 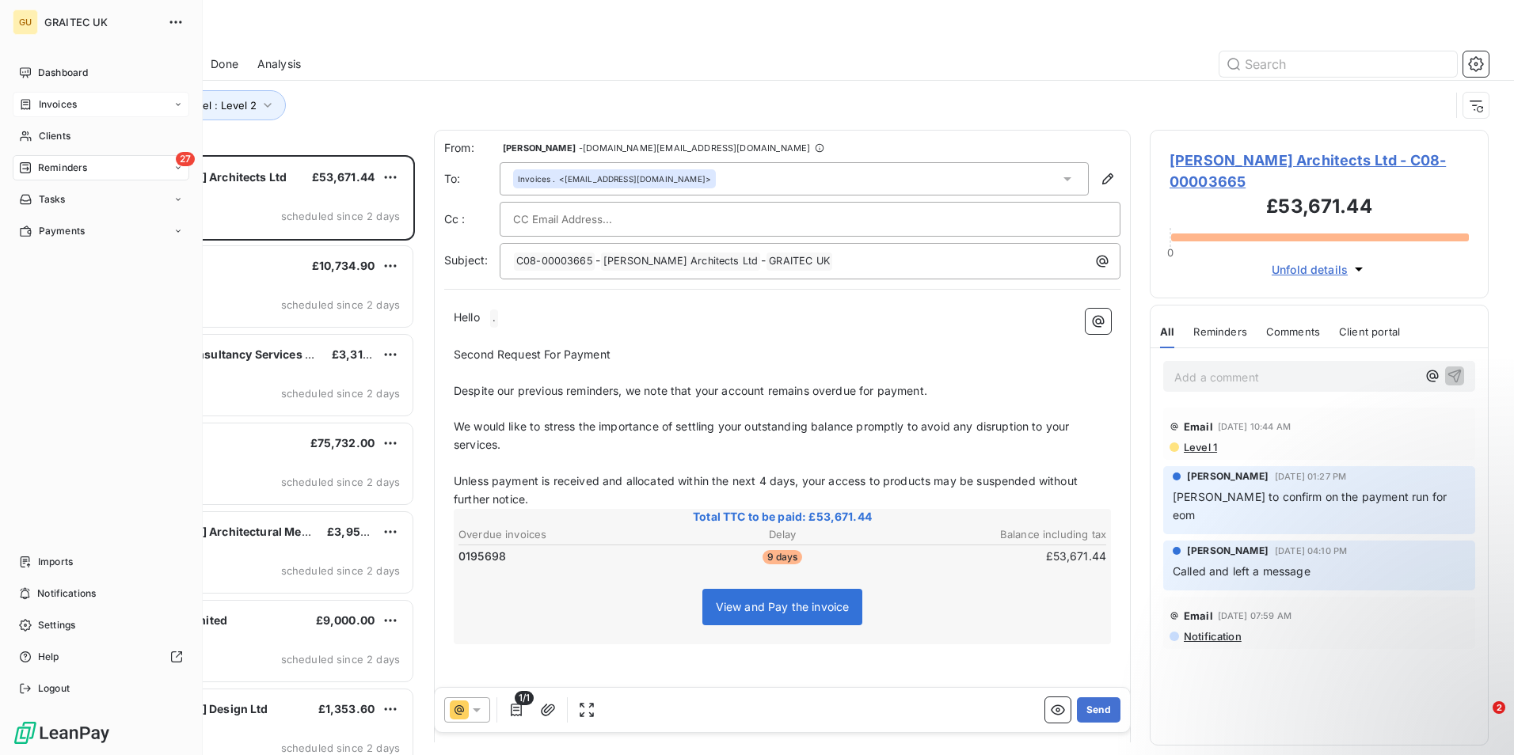 I want to click on h3: £53,671.44, so click(x=1319, y=208).